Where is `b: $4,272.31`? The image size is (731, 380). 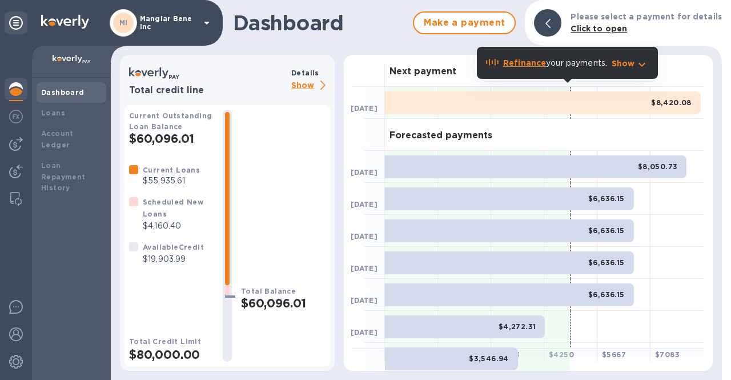
b: $4,272.31 is located at coordinates (517, 326).